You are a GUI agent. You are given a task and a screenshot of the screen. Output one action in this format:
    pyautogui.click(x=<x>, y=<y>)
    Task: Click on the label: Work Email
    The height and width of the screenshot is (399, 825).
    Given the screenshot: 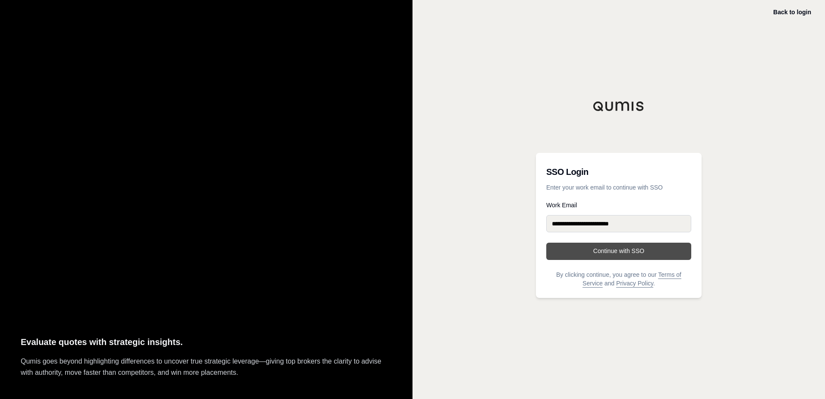 What is the action you would take?
    pyautogui.click(x=619, y=205)
    